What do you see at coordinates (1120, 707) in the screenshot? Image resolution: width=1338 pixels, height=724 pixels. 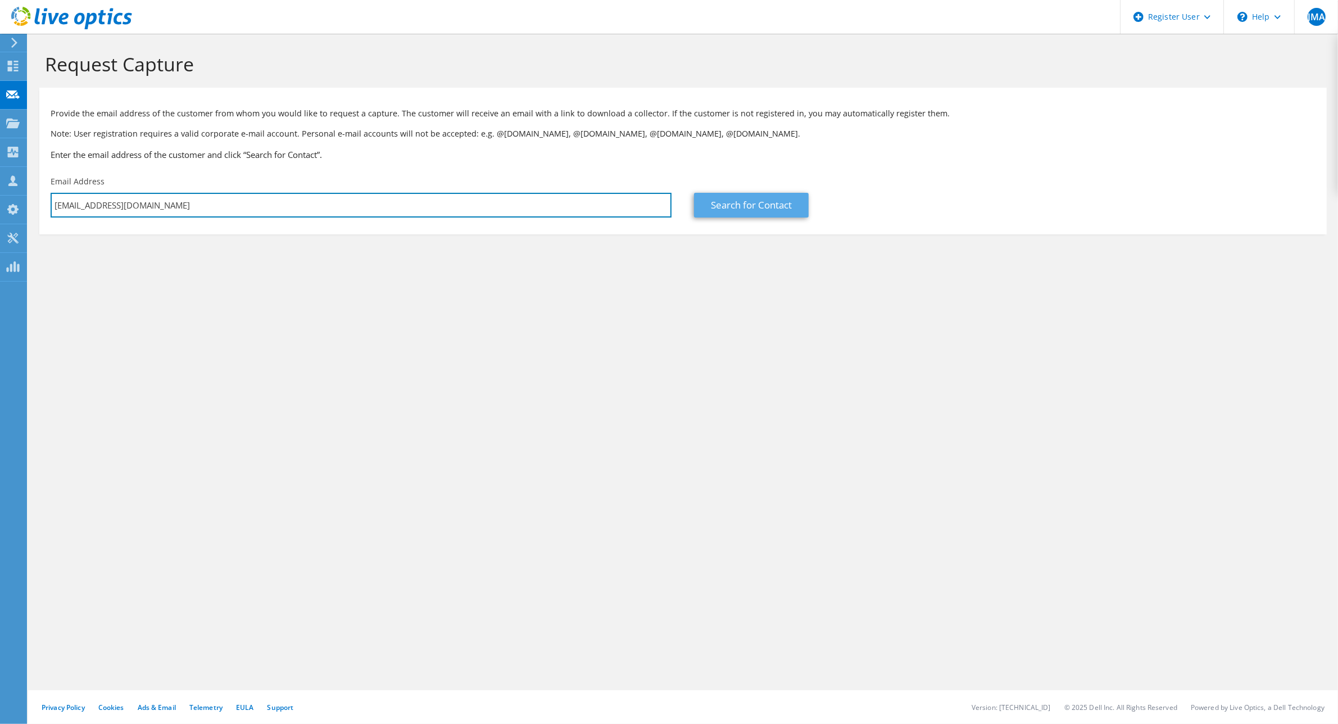 I see `li: © 2025 Dell Inc. All Rights Reserved` at bounding box center [1120, 707].